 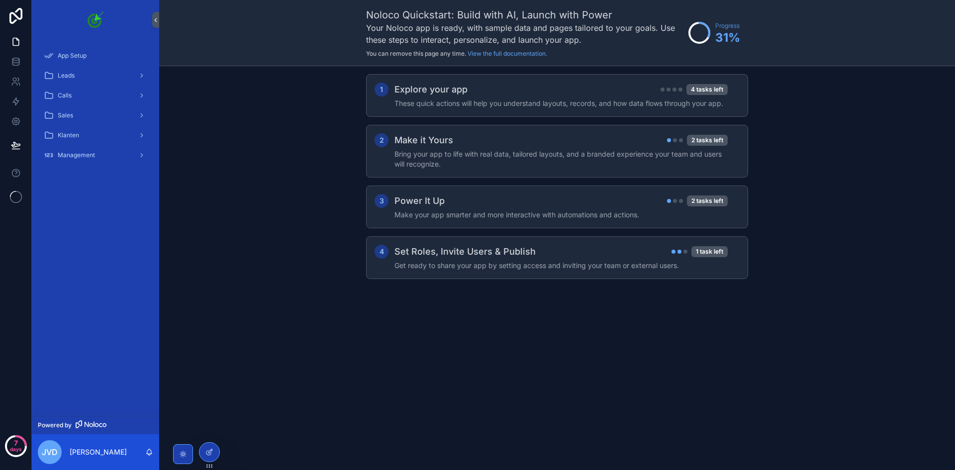 What do you see at coordinates (65, 115) in the screenshot?
I see `span: Sales` at bounding box center [65, 115].